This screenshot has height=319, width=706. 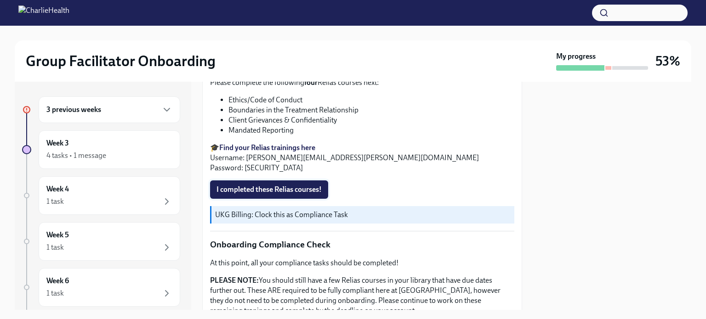 I want to click on p: UKG Billing: Clock this as Compliance Task, so click(x=362, y=215).